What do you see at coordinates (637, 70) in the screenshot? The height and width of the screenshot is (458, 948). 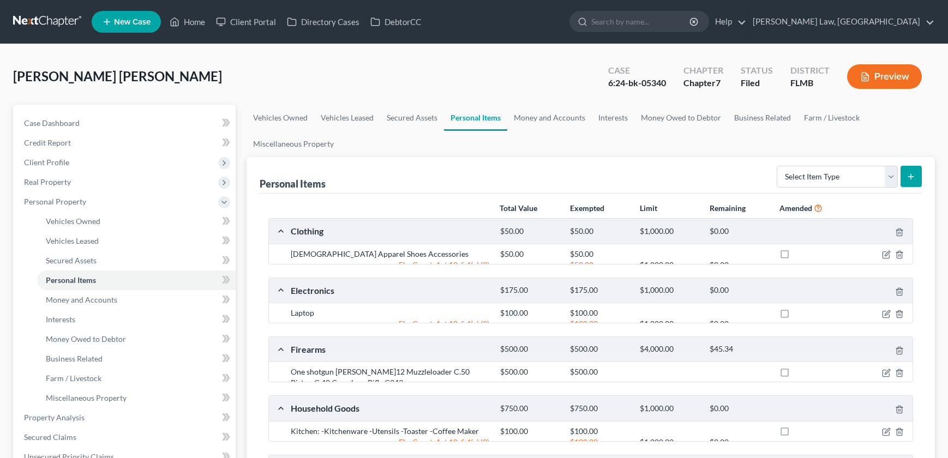 I see `div: Case` at bounding box center [637, 70].